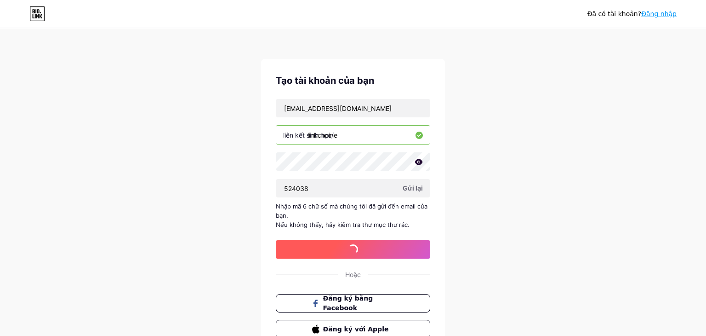  I want to click on font: Đăng ký bằng Facebook, so click(348, 302).